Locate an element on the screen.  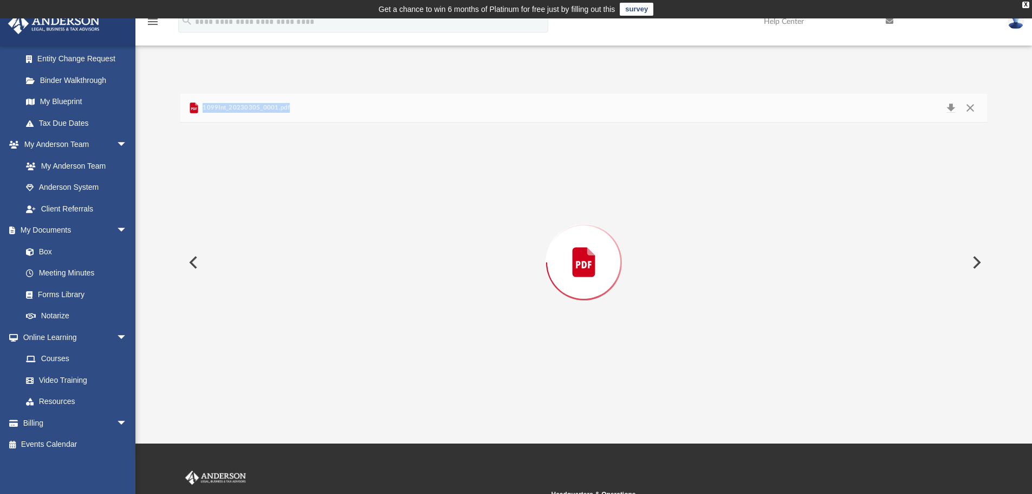
a: My Documentsarrow_drop_down is located at coordinates (73, 230).